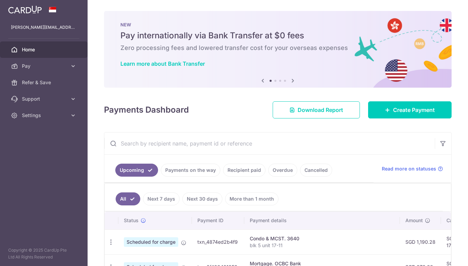 The image size is (468, 266). I want to click on span: Refer & Save, so click(44, 82).